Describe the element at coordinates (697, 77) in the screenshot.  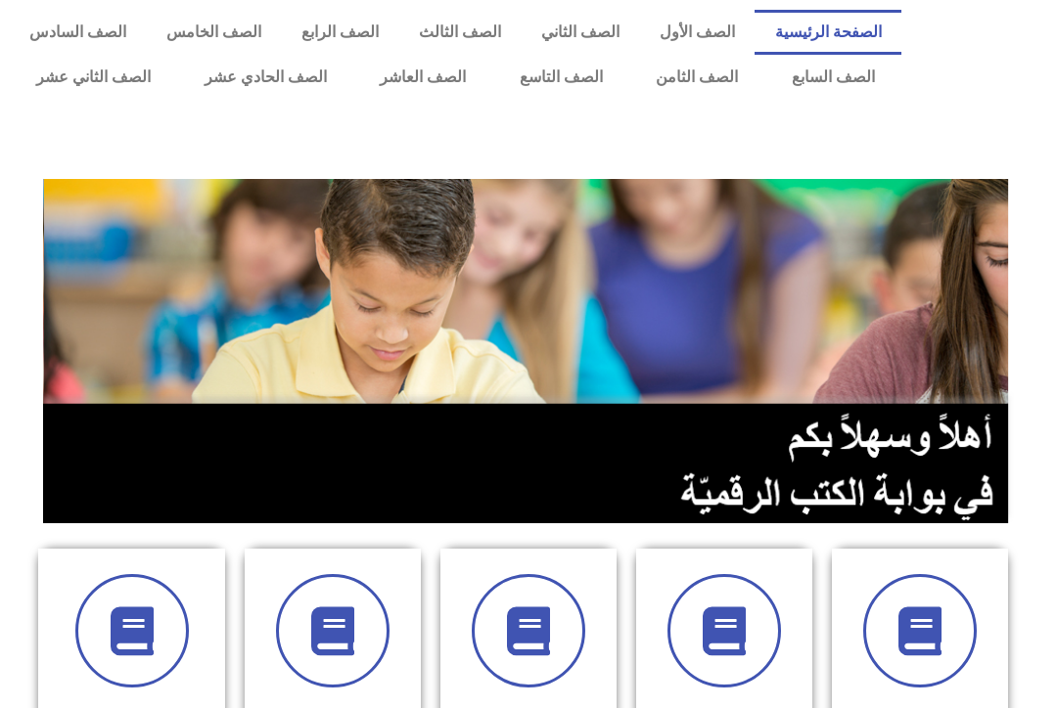
I see `a: الصف الثامن` at that location.